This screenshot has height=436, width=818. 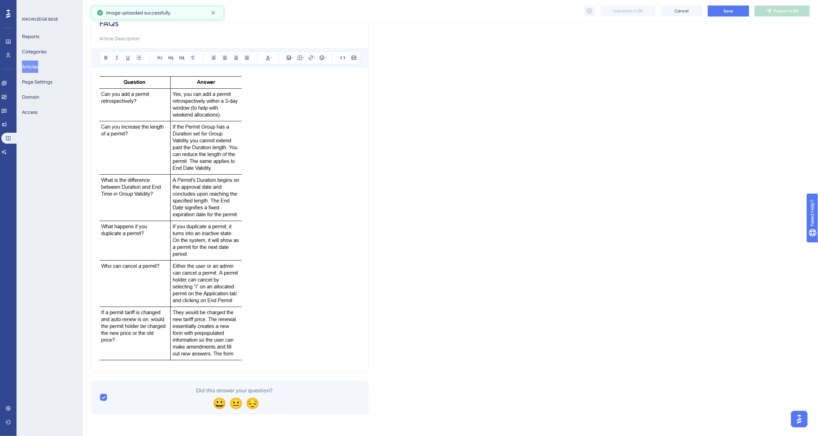 What do you see at coordinates (30, 112) in the screenshot?
I see `button: Access` at bounding box center [30, 112].